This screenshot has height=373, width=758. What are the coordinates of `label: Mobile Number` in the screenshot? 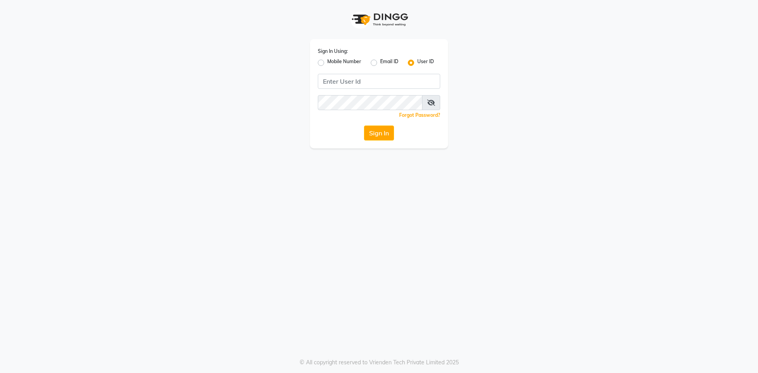 It's located at (344, 63).